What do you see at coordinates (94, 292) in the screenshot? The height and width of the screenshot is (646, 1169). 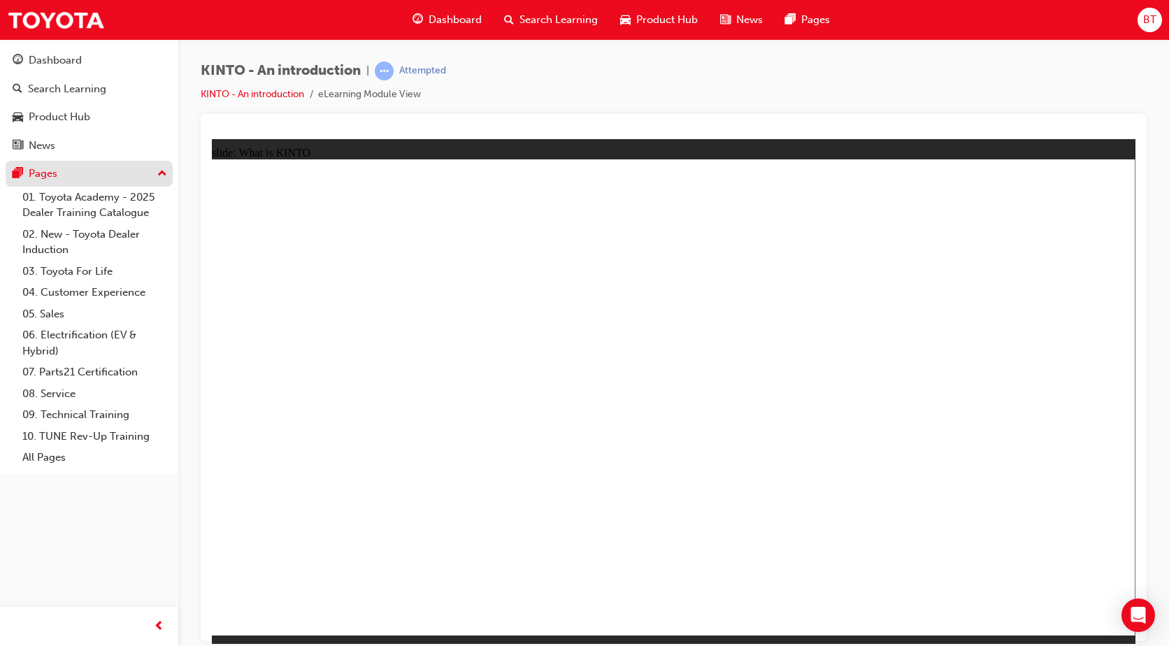 I see `a: 04. Customer Experience` at bounding box center [94, 292].